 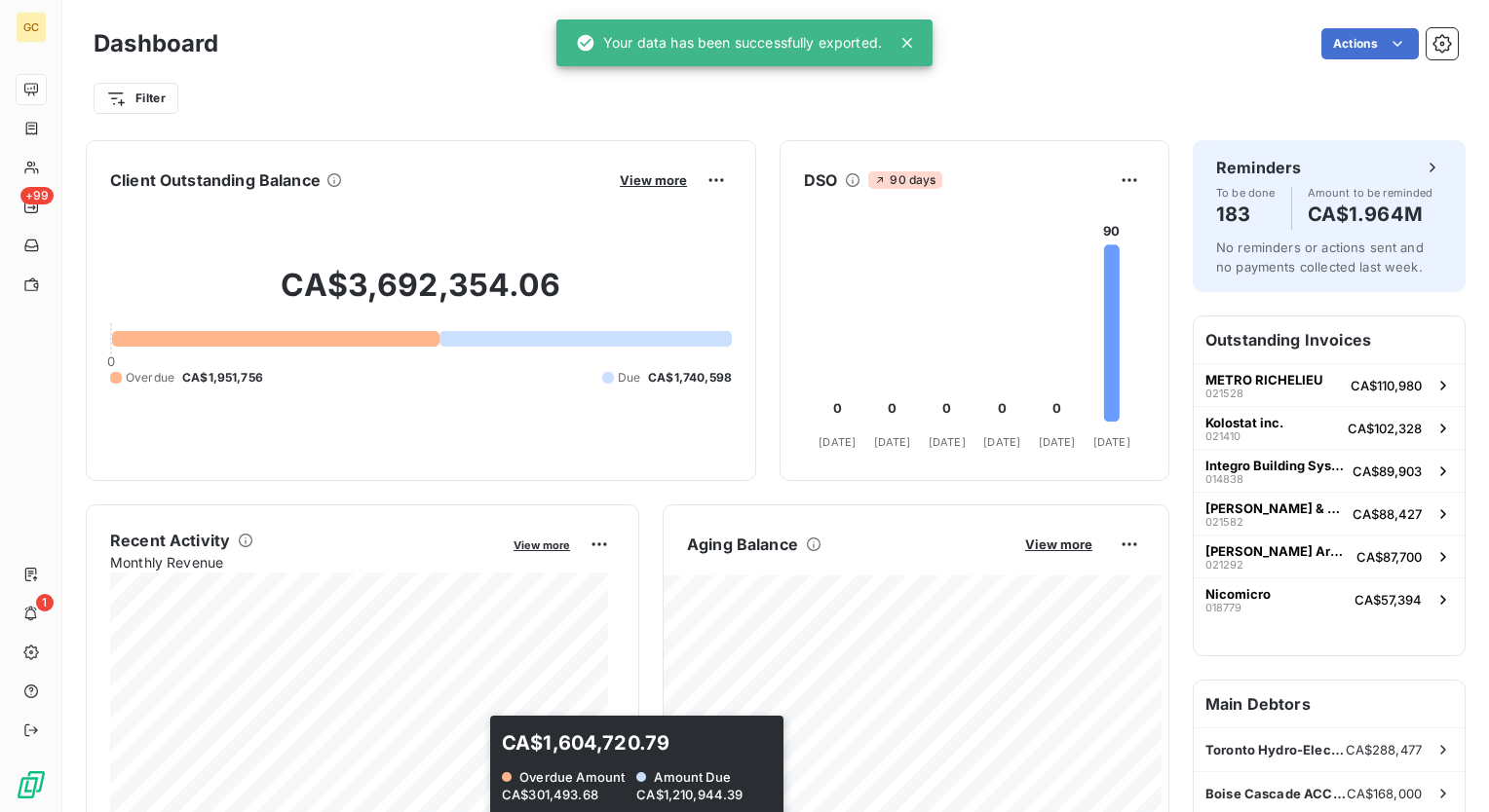 What do you see at coordinates (150, 378) in the screenshot?
I see `span: Overdue` at bounding box center [150, 378].